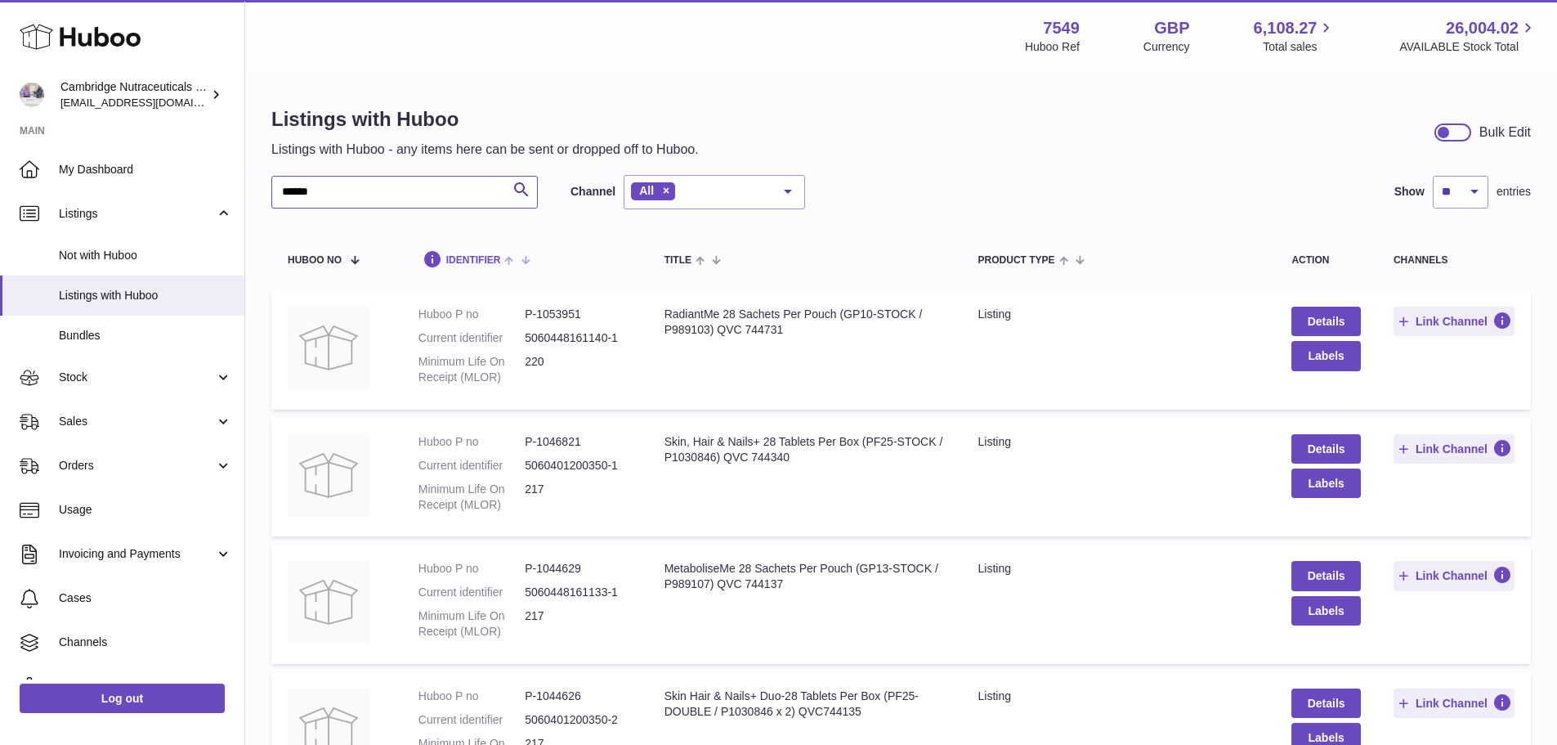 Image resolution: width=1557 pixels, height=745 pixels. Describe the element at coordinates (578, 696) in the screenshot. I see `dd: P-1044626` at that location.